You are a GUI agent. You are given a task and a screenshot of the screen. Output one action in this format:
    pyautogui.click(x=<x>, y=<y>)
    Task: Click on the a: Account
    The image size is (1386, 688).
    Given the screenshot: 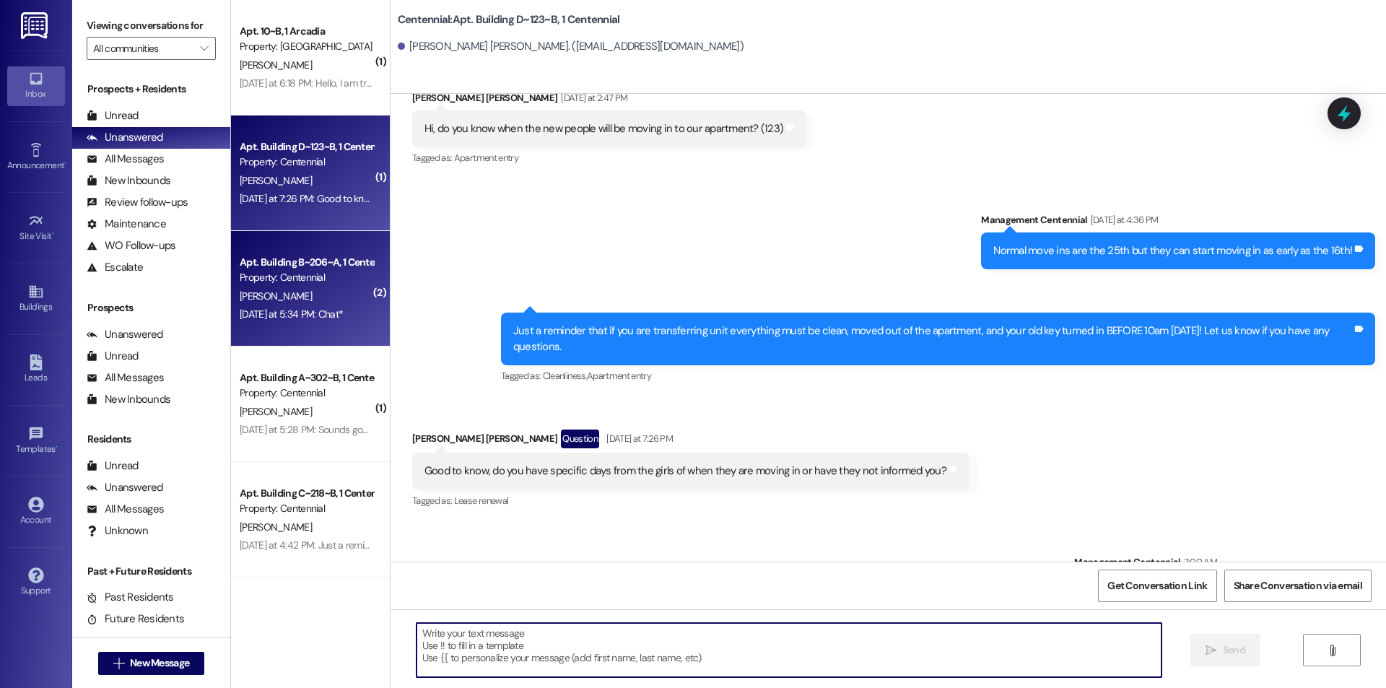 What is the action you would take?
    pyautogui.click(x=36, y=512)
    